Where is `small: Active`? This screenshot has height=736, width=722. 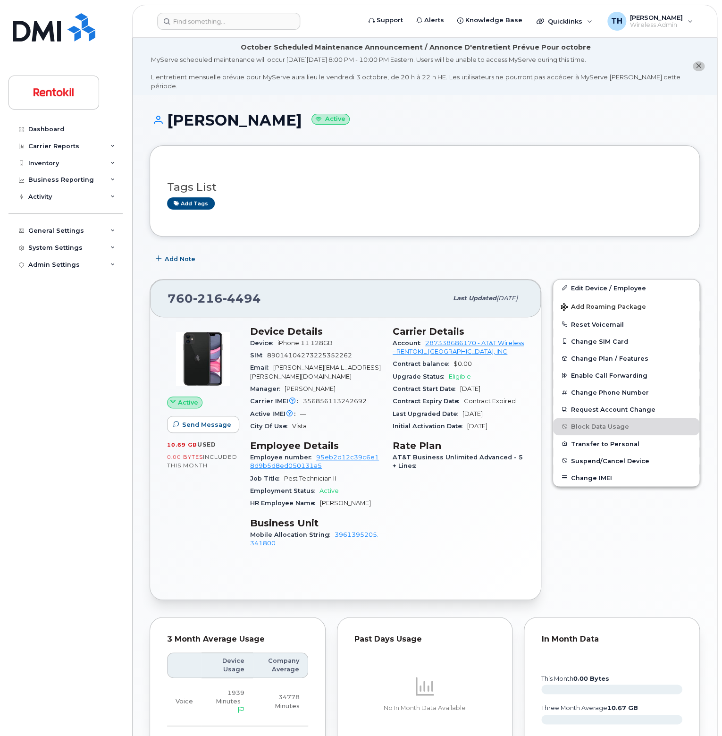 small: Active is located at coordinates (330, 119).